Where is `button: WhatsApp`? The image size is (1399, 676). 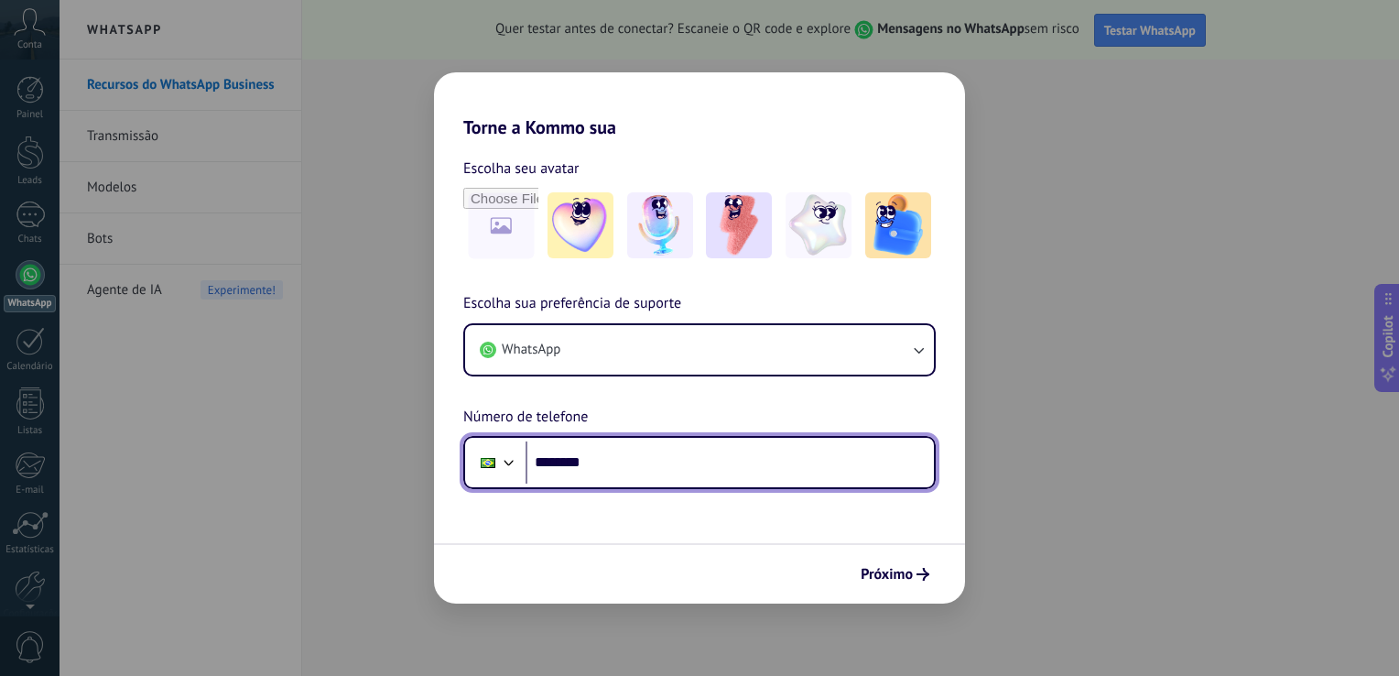 button: WhatsApp is located at coordinates (700, 350).